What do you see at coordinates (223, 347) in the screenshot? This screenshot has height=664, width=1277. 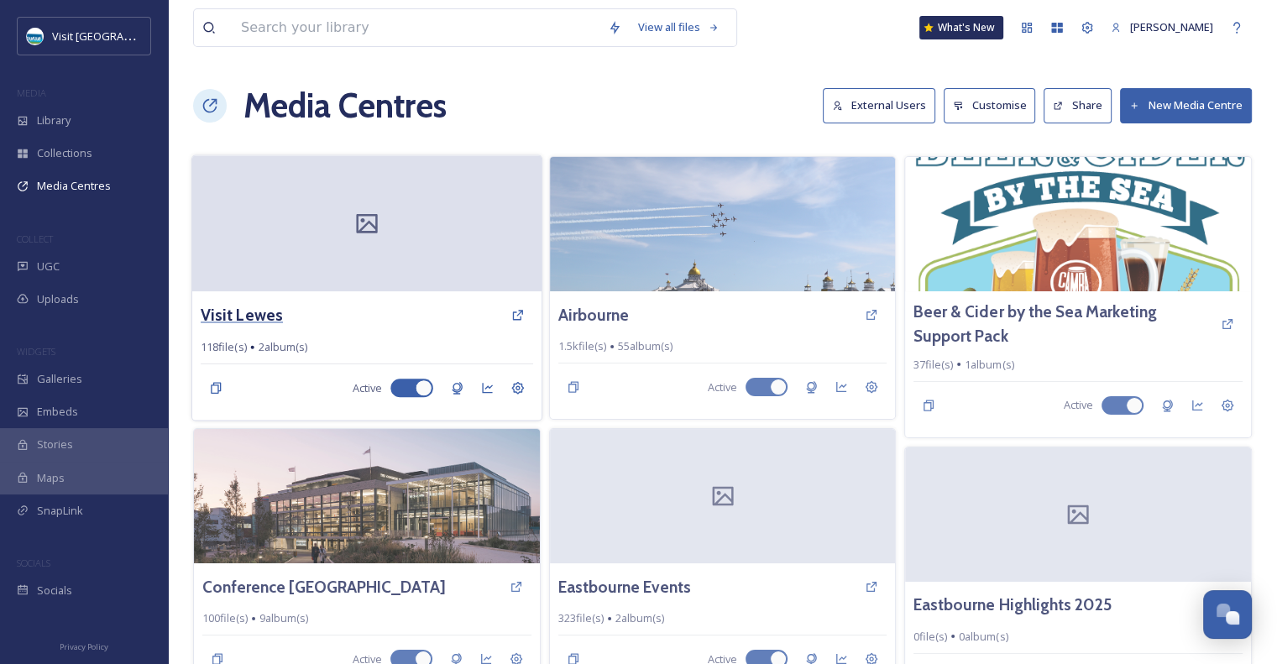 I see `span: 118 file(s)` at bounding box center [223, 347].